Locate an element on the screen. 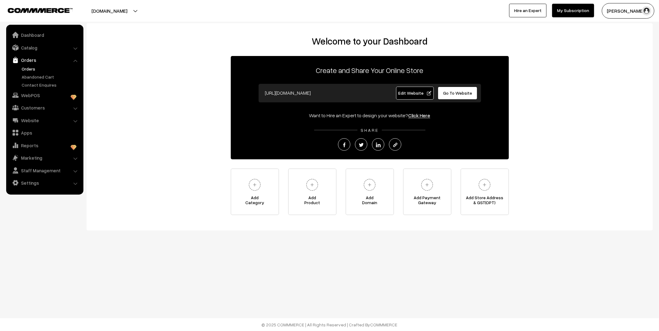 This screenshot has height=331, width=659. h2: Welcome to your Dashboard is located at coordinates (370, 41).